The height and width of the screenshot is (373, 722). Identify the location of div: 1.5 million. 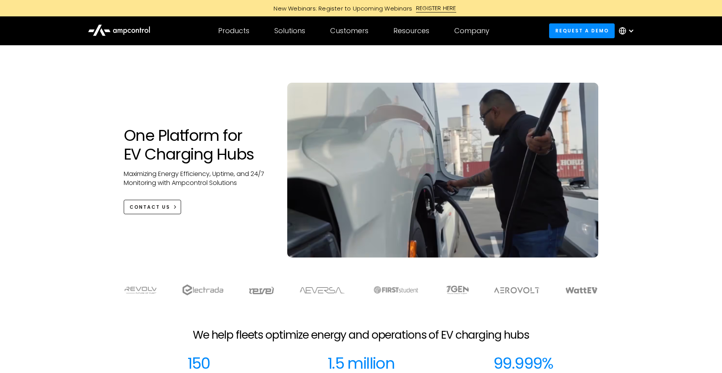
(361, 363).